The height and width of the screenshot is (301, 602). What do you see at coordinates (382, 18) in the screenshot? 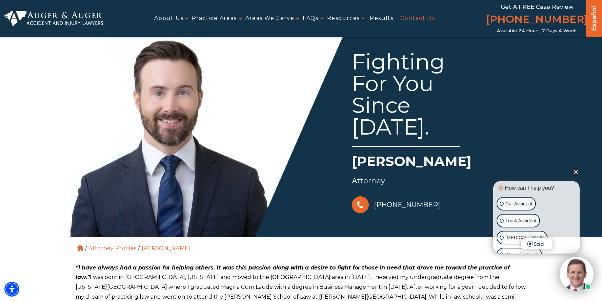
I see `a: Results` at bounding box center [382, 18].